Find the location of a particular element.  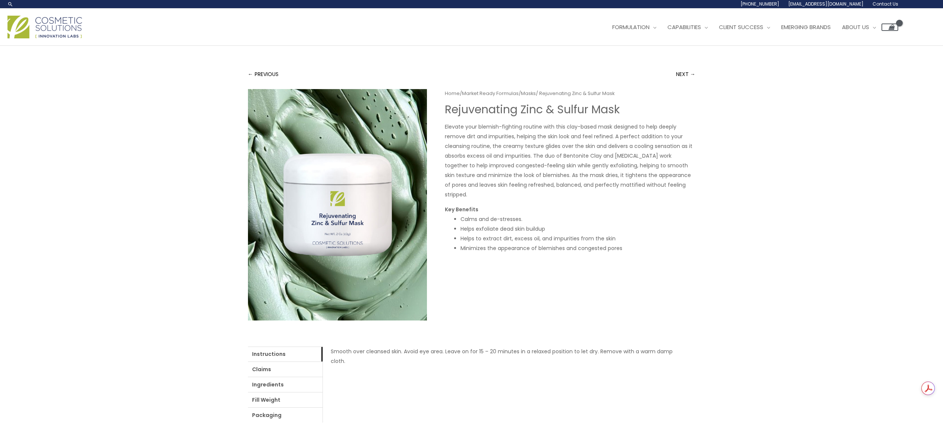

nav: Site Navigation is located at coordinates (750, 27).